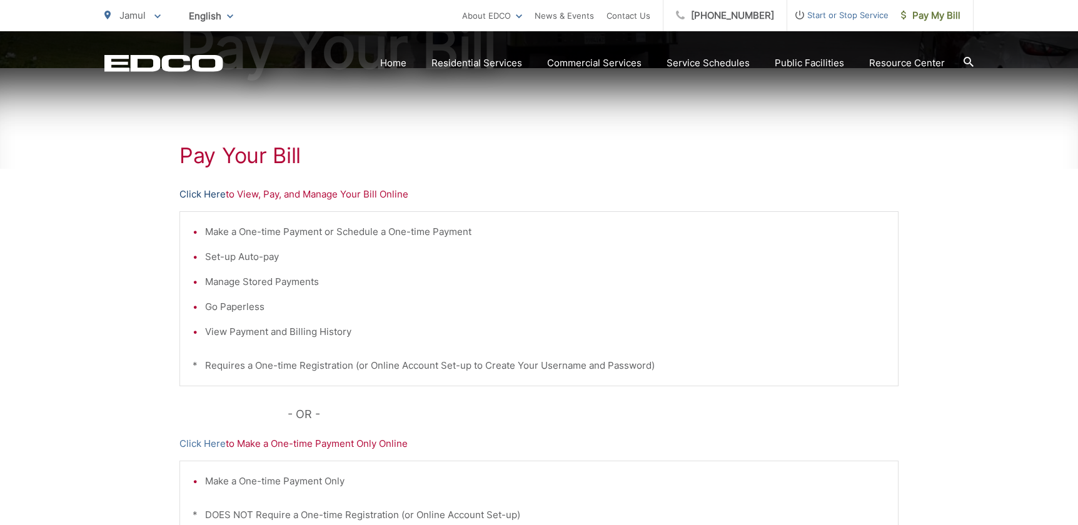 The image size is (1078, 525). Describe the element at coordinates (539, 366) in the screenshot. I see `p: * Requires a One-time Registration (or Online Account Set-up to Create Your Username and Password)` at that location.